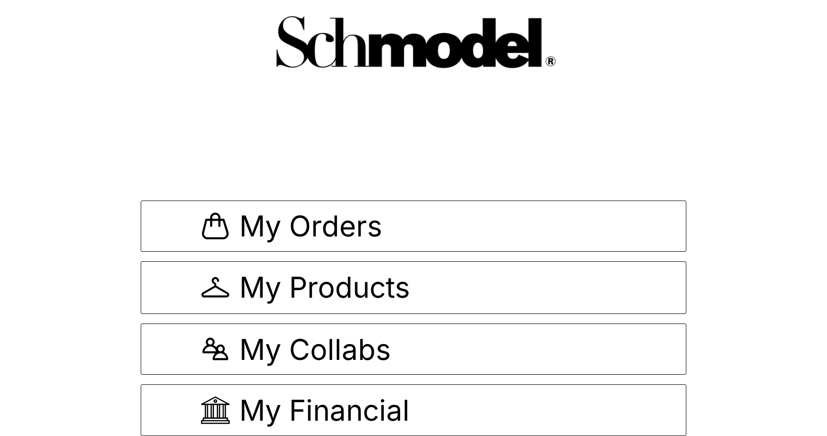 The width and height of the screenshot is (827, 436). I want to click on a: My Orders, so click(413, 226).